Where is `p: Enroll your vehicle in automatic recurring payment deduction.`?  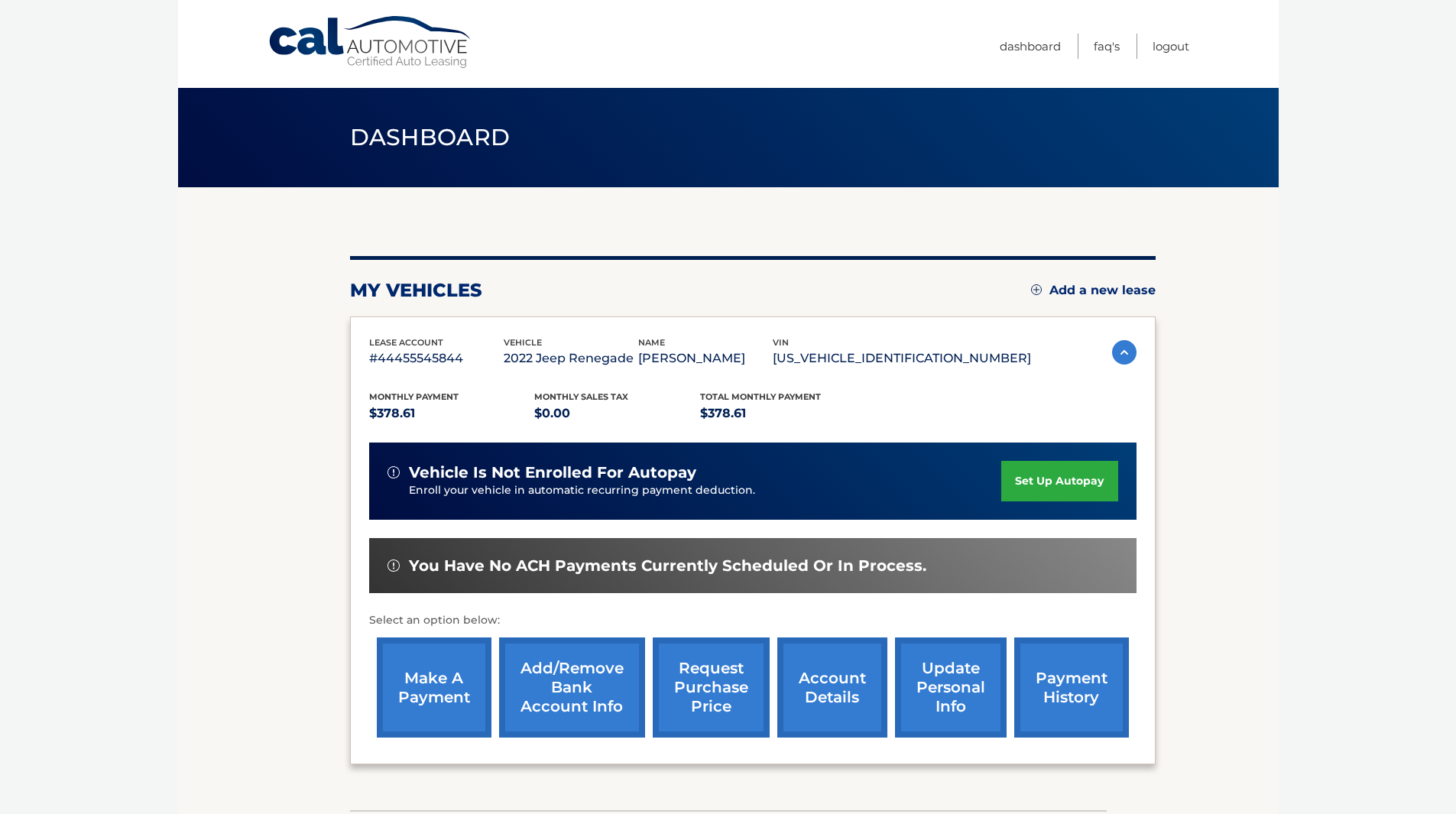 p: Enroll your vehicle in automatic recurring payment deduction. is located at coordinates (705, 491).